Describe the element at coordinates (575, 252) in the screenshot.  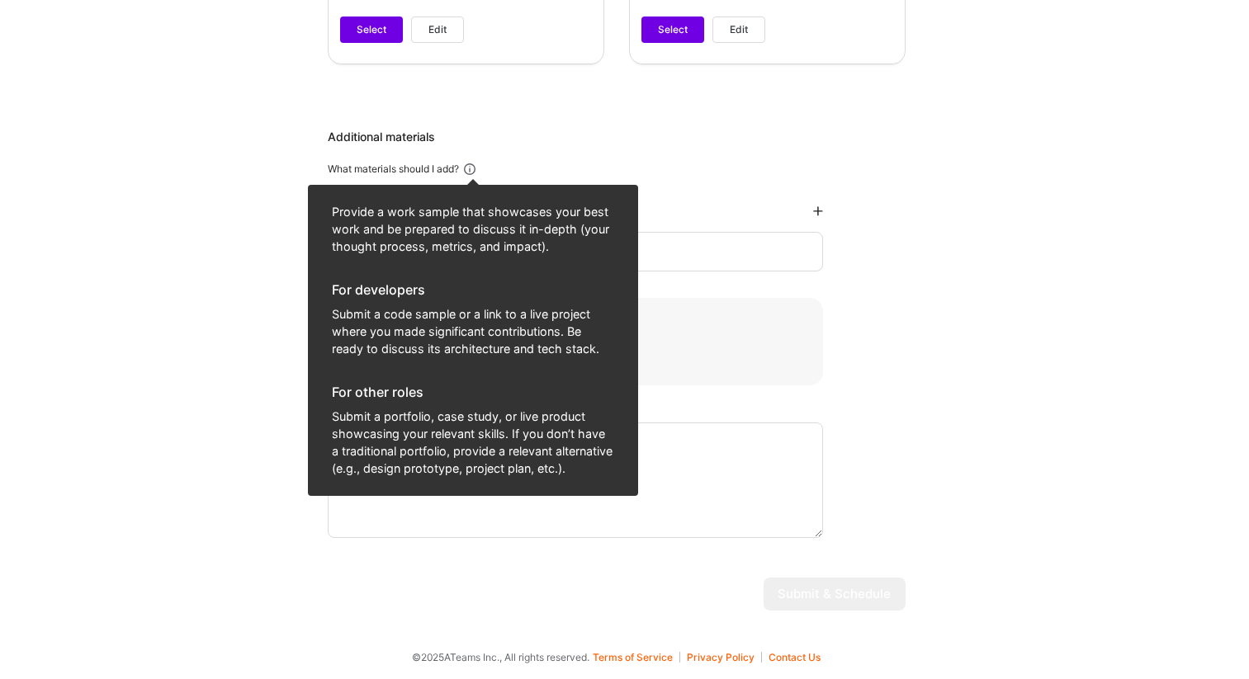
I see `input: Enter link` at that location.